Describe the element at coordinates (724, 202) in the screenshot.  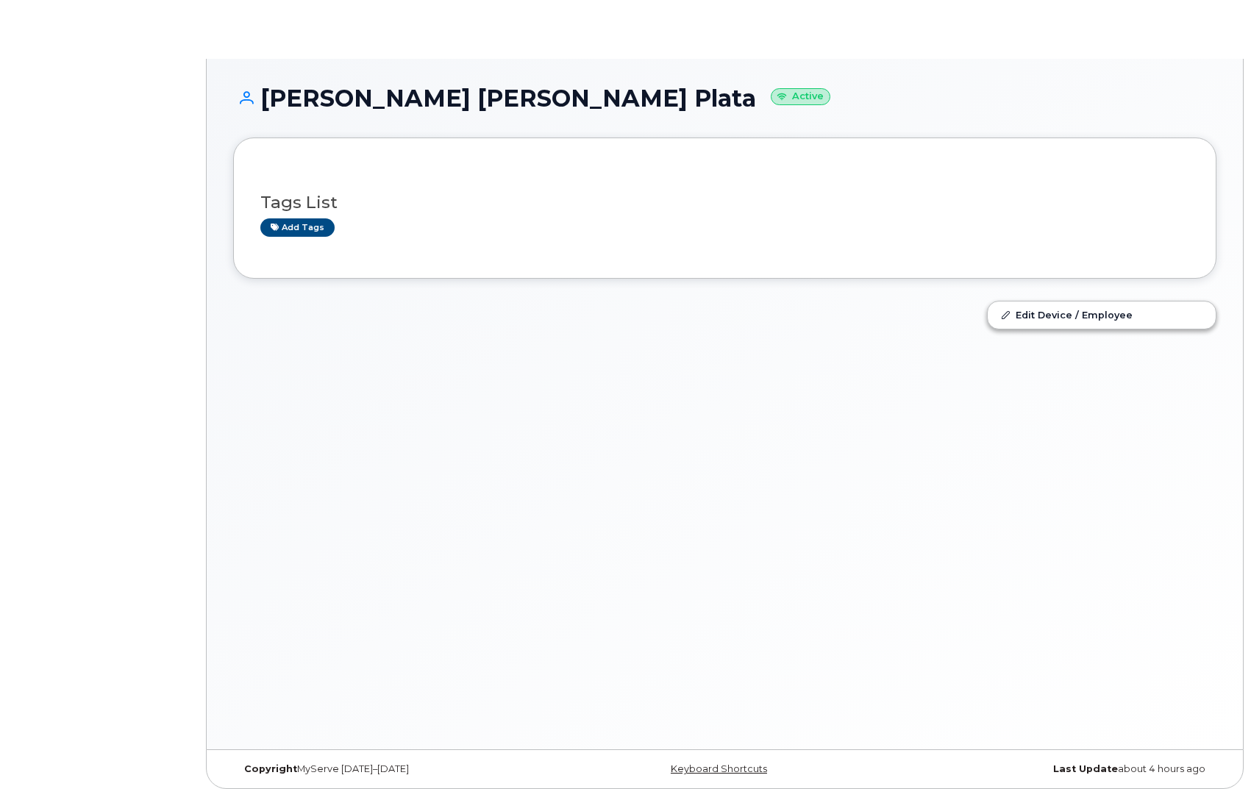
I see `h3: Tags List` at that location.